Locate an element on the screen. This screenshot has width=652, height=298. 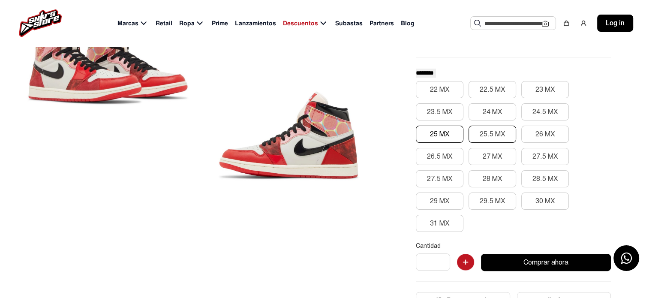
span: Marcas is located at coordinates (128, 23).